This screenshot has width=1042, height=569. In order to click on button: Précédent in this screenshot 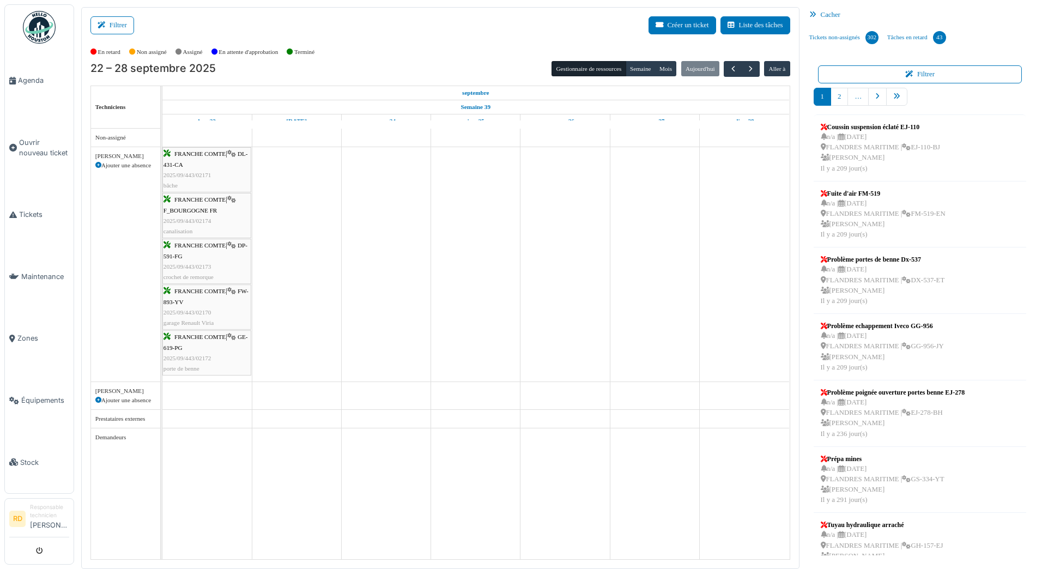, I will do `click(733, 69)`.